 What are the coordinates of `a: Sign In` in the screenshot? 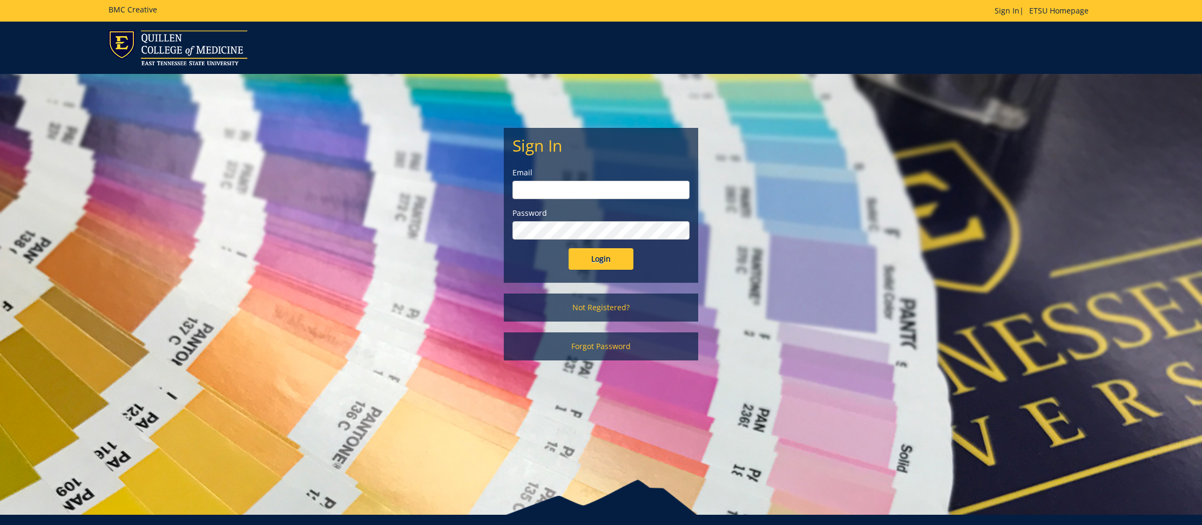 It's located at (1007, 10).